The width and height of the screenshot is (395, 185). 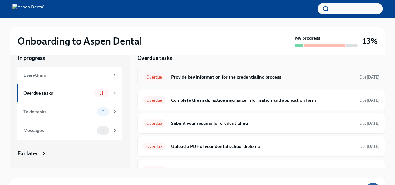 What do you see at coordinates (70, 58) in the screenshot?
I see `a: In progress` at bounding box center [70, 58].